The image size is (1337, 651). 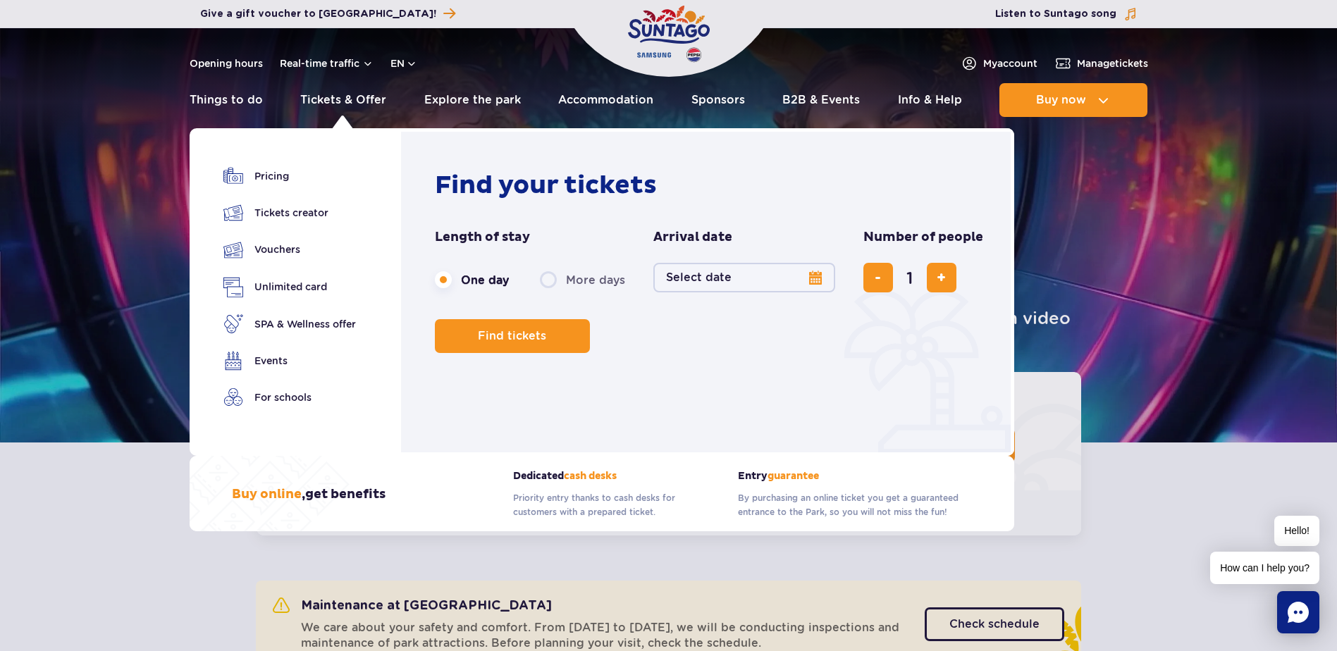 What do you see at coordinates (472, 280) in the screenshot?
I see `label: One day` at bounding box center [472, 280].